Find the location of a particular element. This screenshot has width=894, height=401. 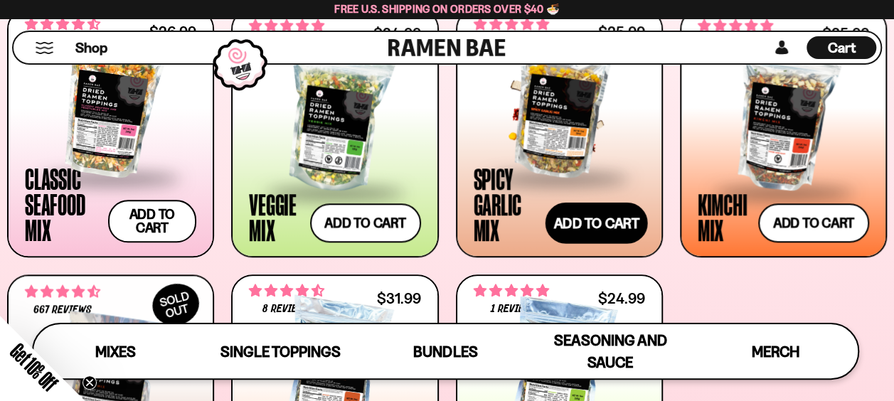

span: 4.62 stars is located at coordinates (287, 291).